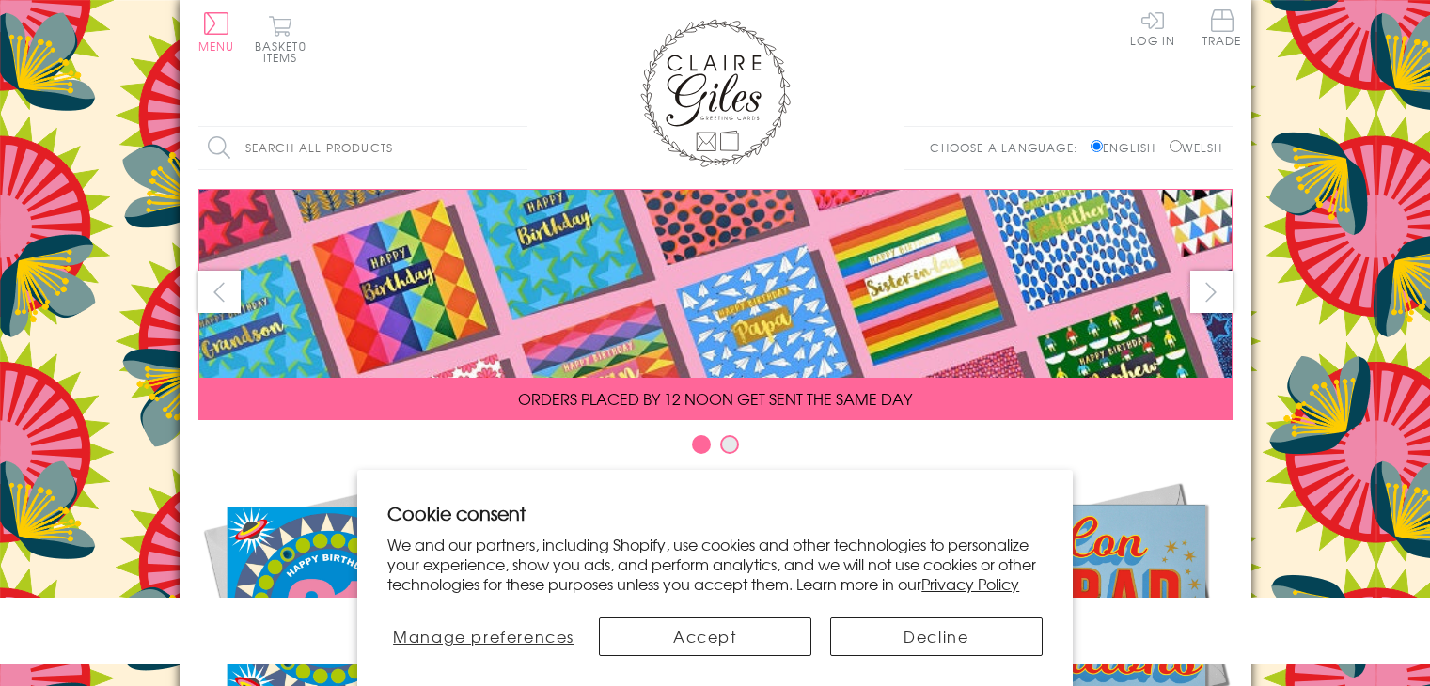 This screenshot has height=686, width=1430. Describe the element at coordinates (483, 637) in the screenshot. I see `span: Manage preferences` at that location.